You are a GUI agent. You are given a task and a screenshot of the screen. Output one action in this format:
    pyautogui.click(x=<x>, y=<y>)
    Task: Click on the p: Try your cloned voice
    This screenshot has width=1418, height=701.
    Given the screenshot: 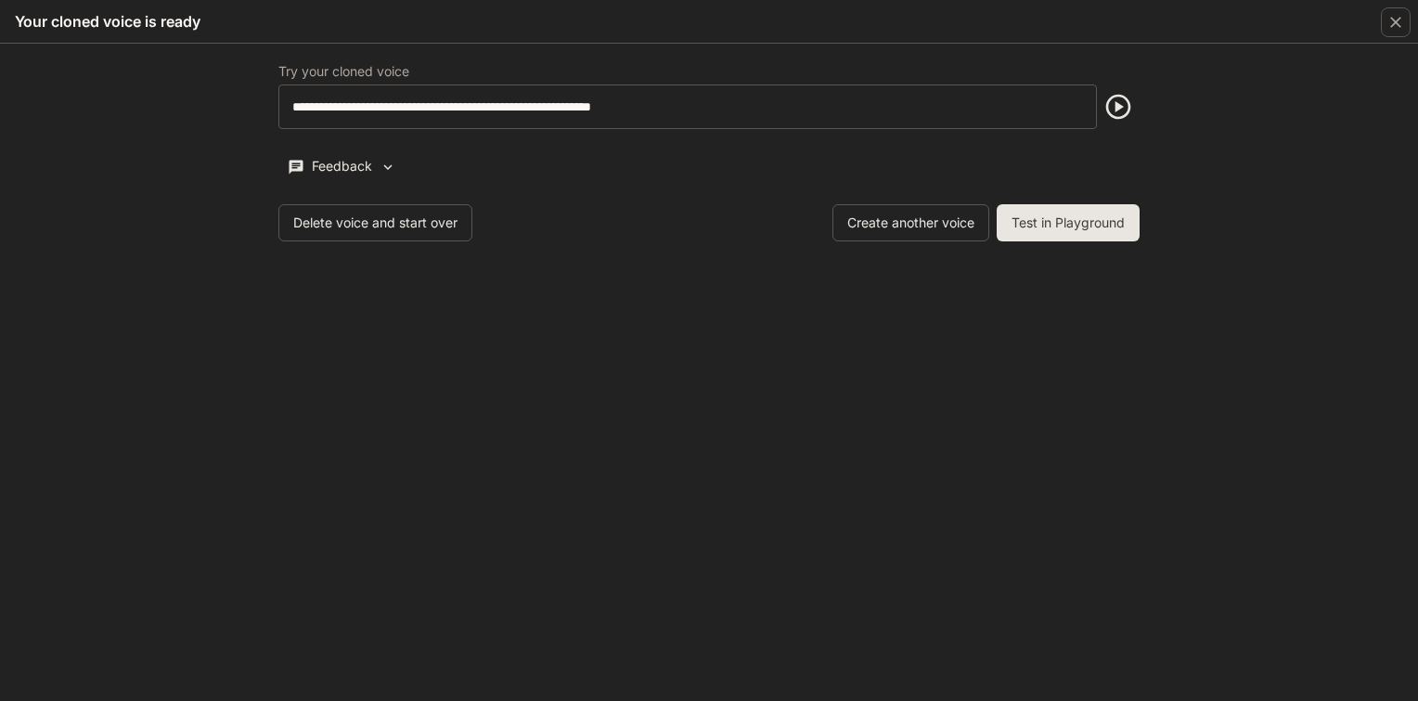 What is the action you would take?
    pyautogui.click(x=343, y=71)
    